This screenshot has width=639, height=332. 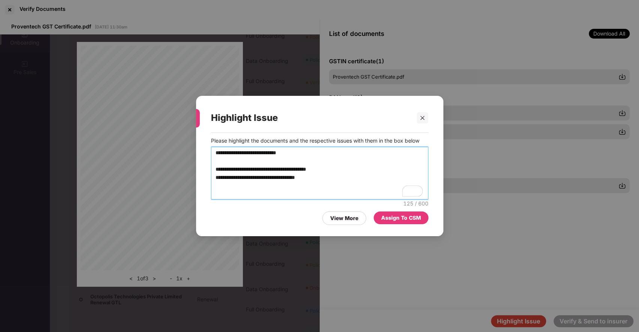 I want to click on textarea: To enrich screen reader interactions, please activate Accessibility in Grammarly extension settings, so click(x=319, y=173).